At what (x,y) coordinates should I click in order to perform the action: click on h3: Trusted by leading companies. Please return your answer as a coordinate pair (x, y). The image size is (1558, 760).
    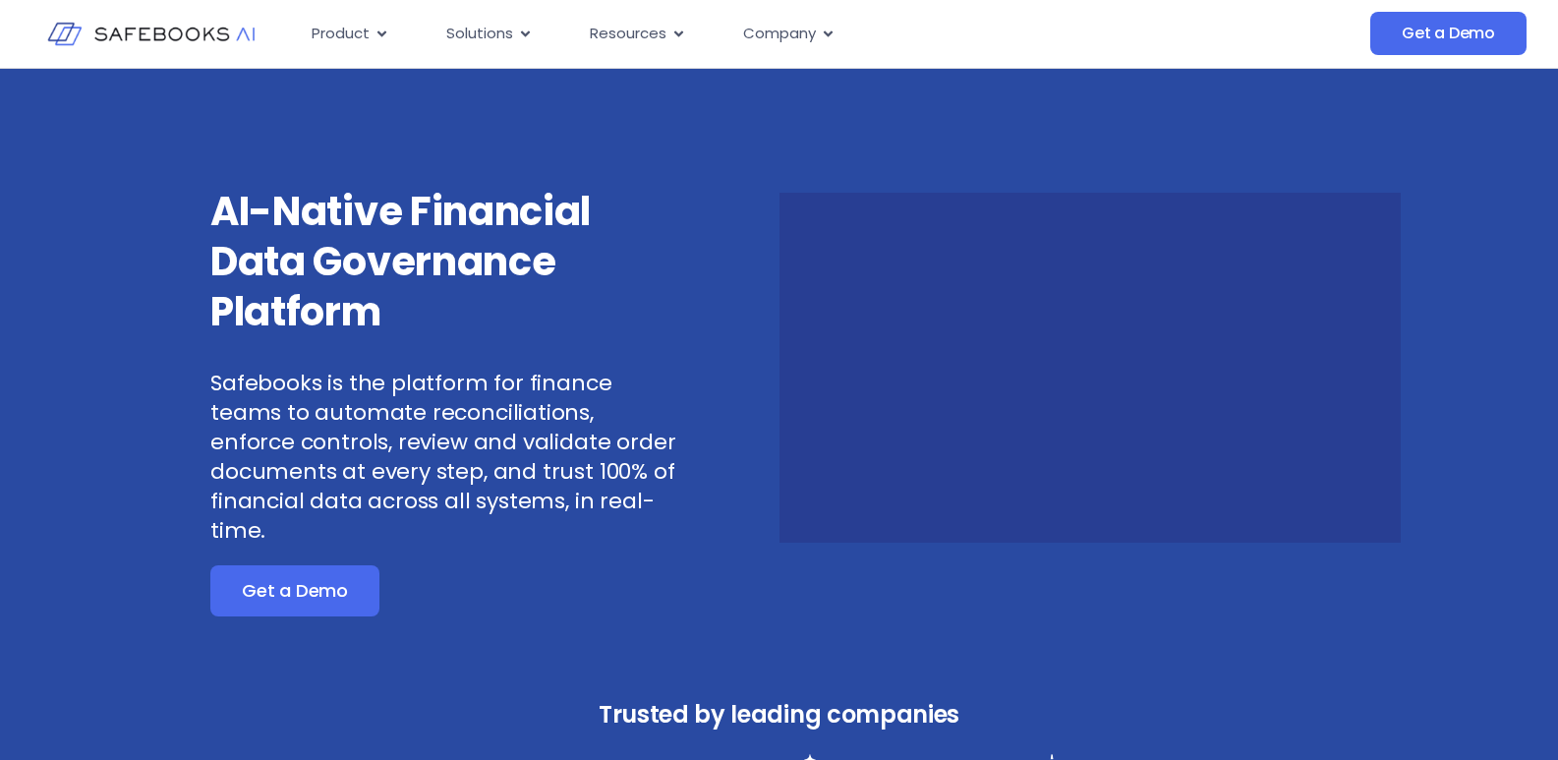
    Looking at the image, I should click on (780, 715).